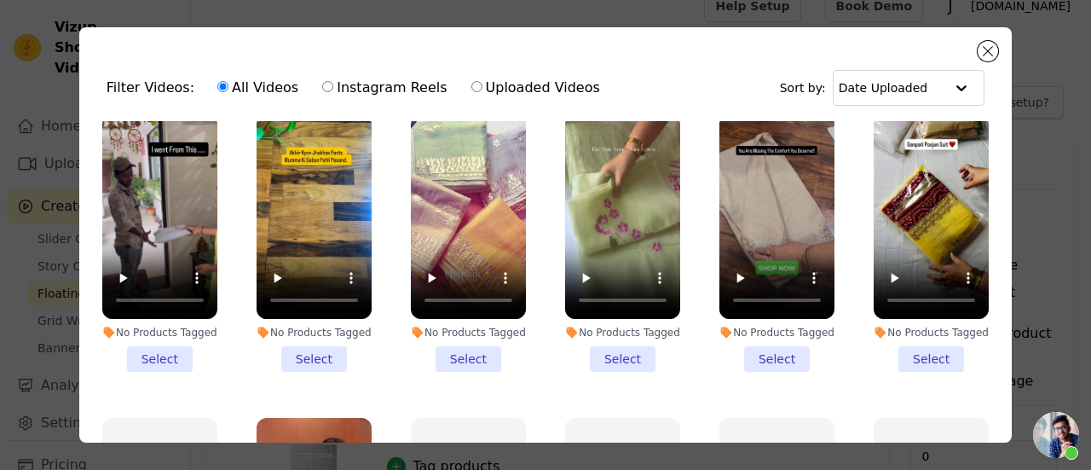  I want to click on label: All Videos, so click(257, 88).